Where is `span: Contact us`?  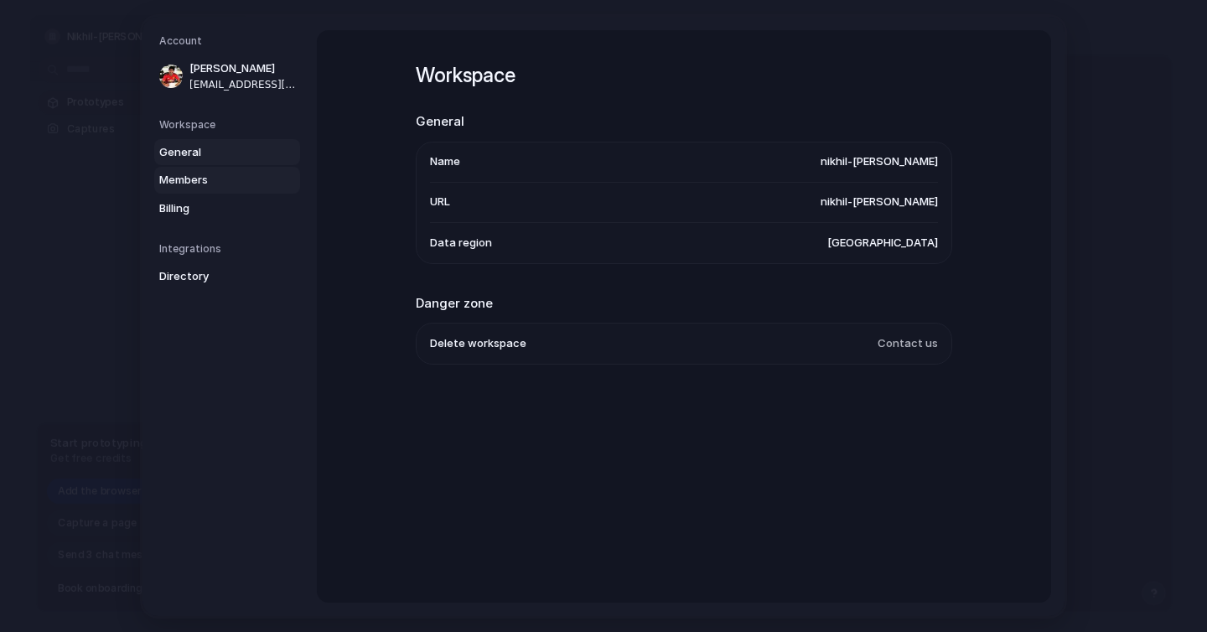 span: Contact us is located at coordinates (908, 344).